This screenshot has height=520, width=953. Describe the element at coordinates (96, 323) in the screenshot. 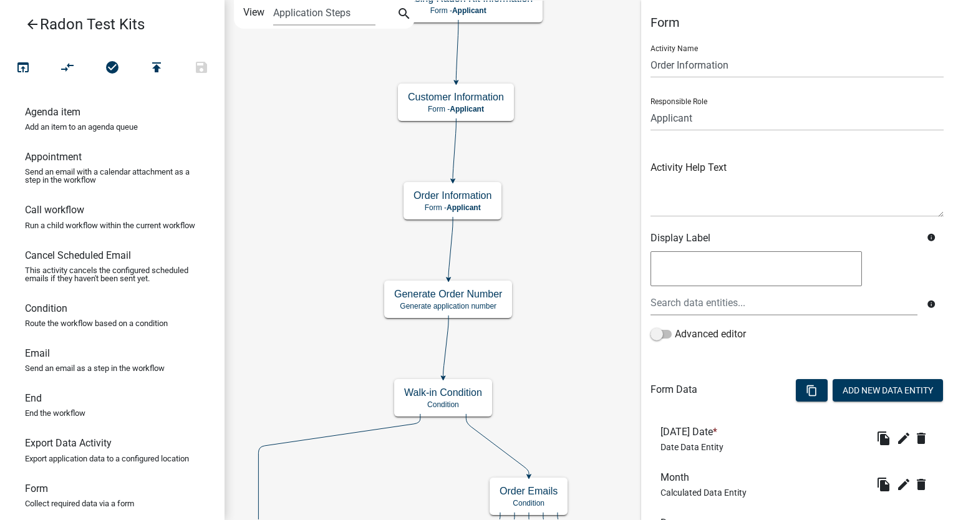

I see `p: Route the workflow based on a condition` at that location.